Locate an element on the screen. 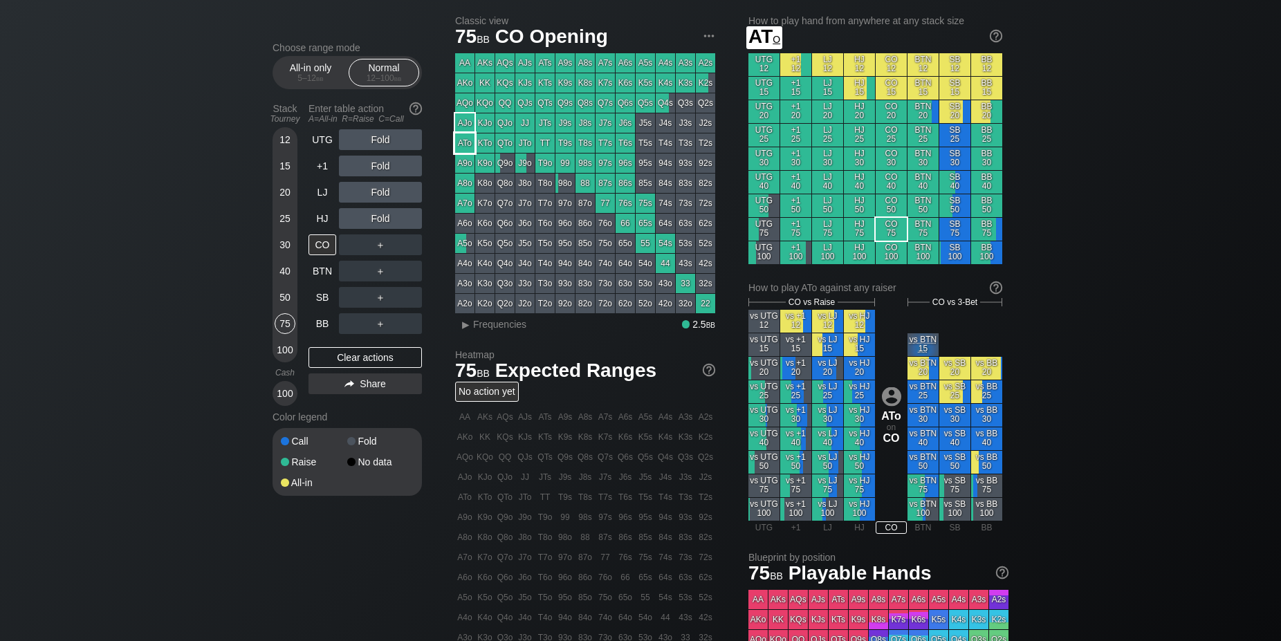 Image resolution: width=1281 pixels, height=641 pixels. div: BTN 40 is located at coordinates (922, 182).